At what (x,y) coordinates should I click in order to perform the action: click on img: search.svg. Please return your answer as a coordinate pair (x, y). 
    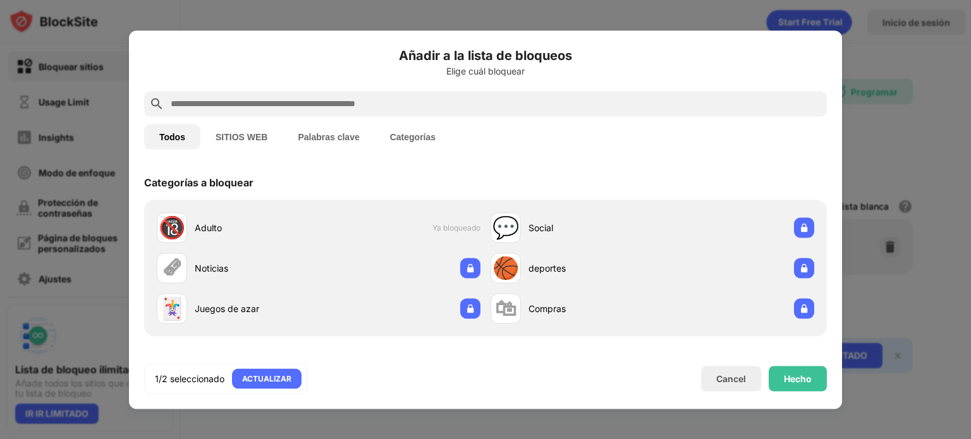
    Looking at the image, I should click on (157, 104).